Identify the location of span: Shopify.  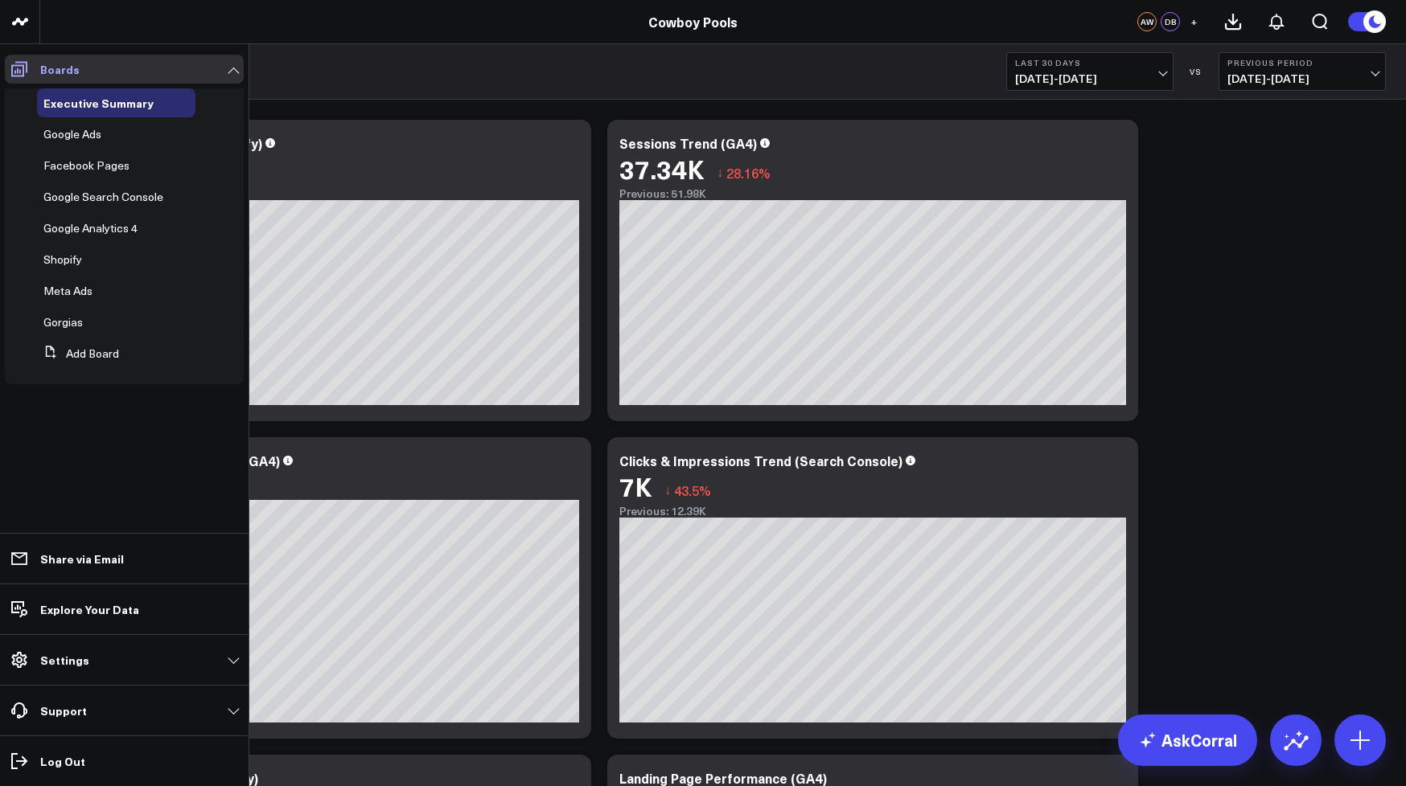
(63, 259).